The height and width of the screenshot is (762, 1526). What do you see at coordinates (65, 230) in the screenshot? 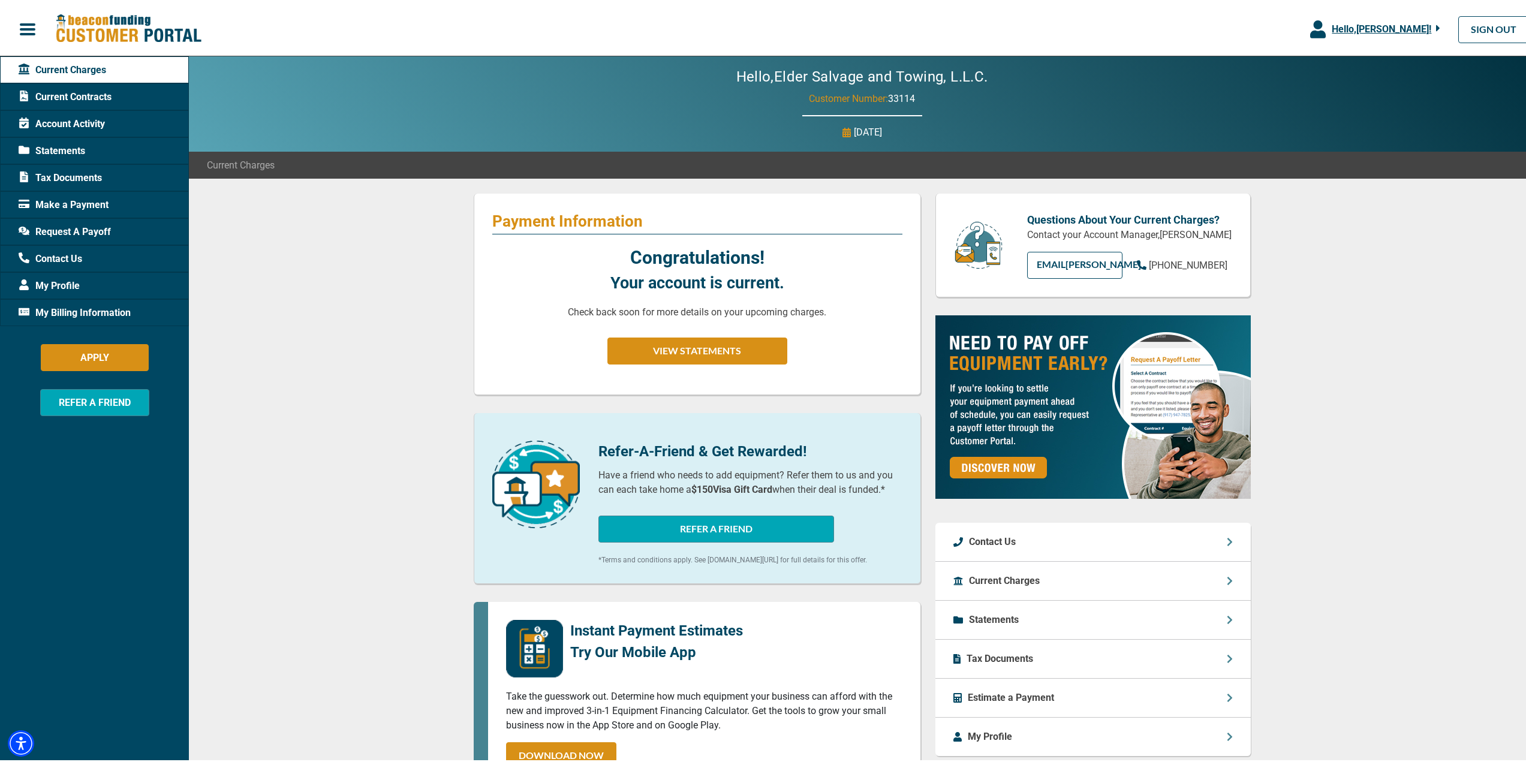
I see `span: Request A Payoff` at bounding box center [65, 230].